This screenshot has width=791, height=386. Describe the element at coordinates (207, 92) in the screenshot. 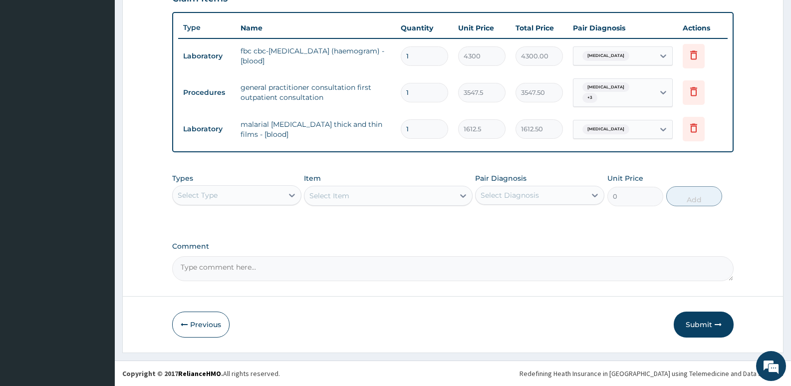

I see `td: Procedures` at that location.